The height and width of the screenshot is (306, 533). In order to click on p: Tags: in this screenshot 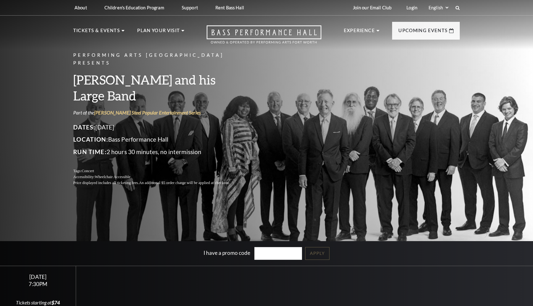, I will do `click(159, 171)`.